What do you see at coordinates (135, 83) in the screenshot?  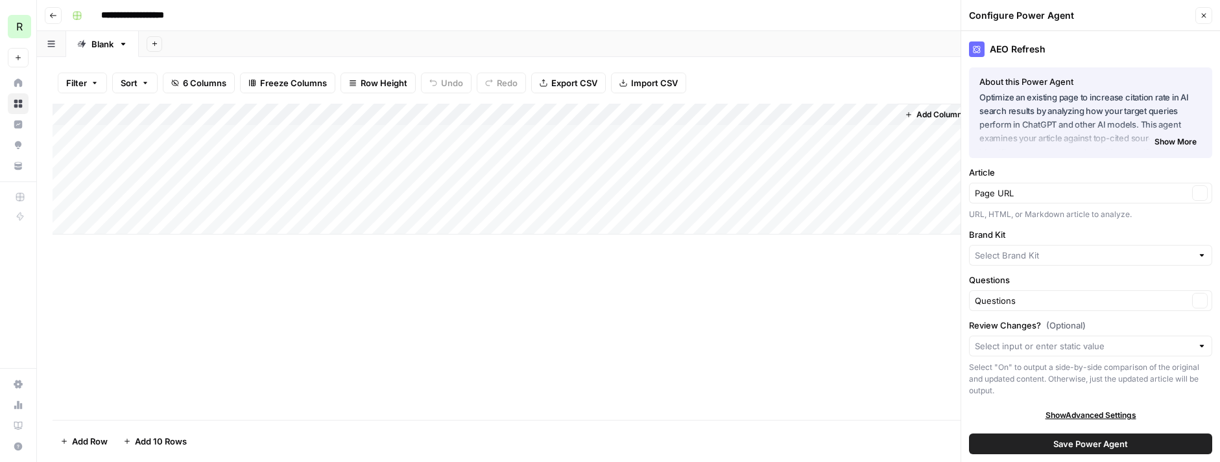 I see `button: Sort` at bounding box center [135, 83].